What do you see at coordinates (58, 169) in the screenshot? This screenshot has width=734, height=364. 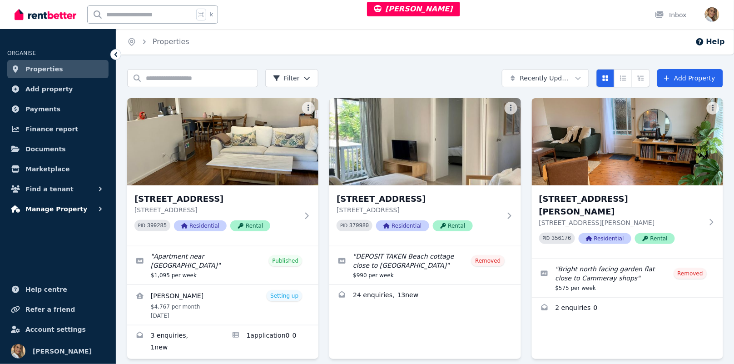 I see `a: Marketplace` at bounding box center [58, 169].